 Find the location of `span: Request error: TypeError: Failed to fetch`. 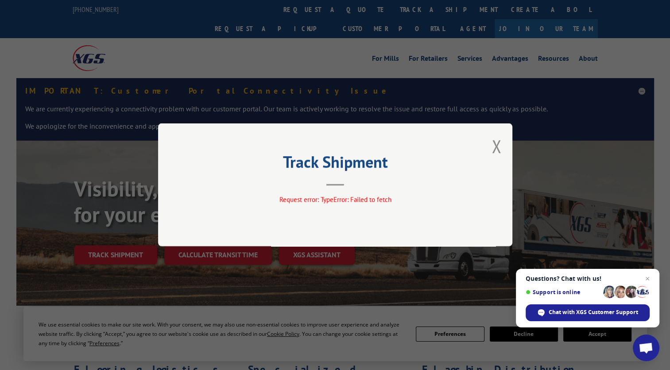

span: Request error: TypeError: Failed to fetch is located at coordinates (335, 199).